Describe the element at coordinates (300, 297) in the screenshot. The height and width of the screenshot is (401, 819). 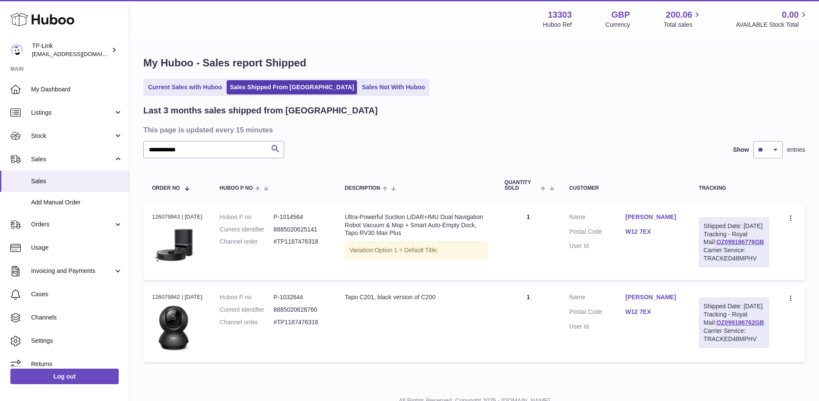
I see `dd: P-1032644` at that location.